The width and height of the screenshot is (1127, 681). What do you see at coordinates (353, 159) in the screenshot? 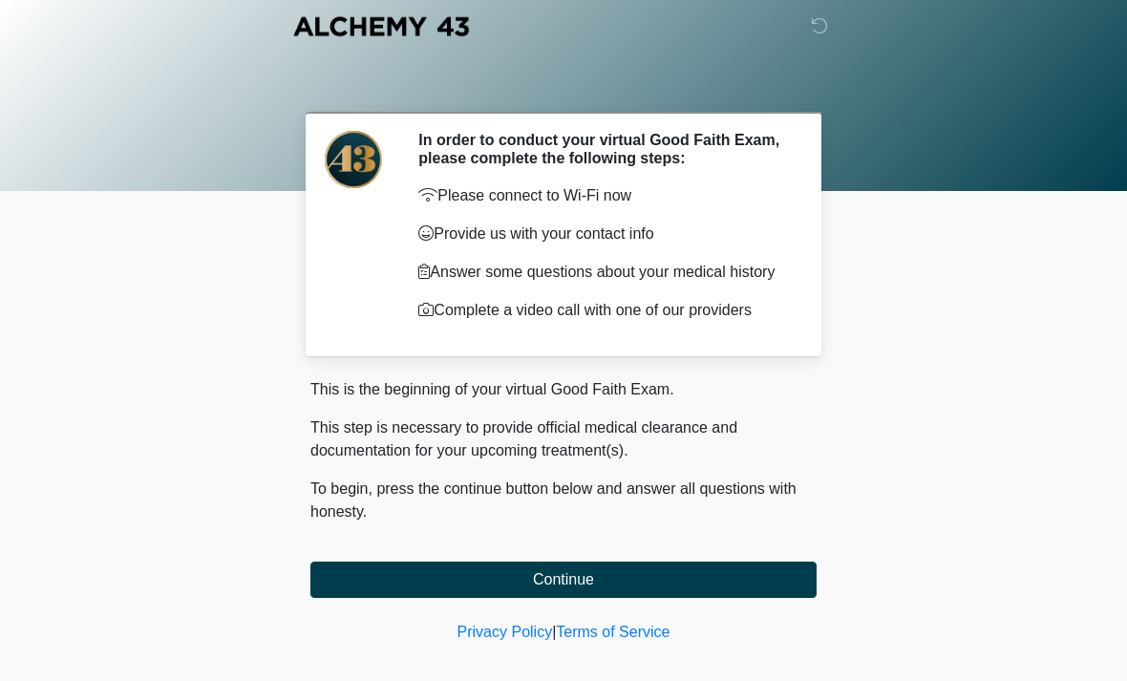
I see `img: Agent Avatar` at bounding box center [353, 159].